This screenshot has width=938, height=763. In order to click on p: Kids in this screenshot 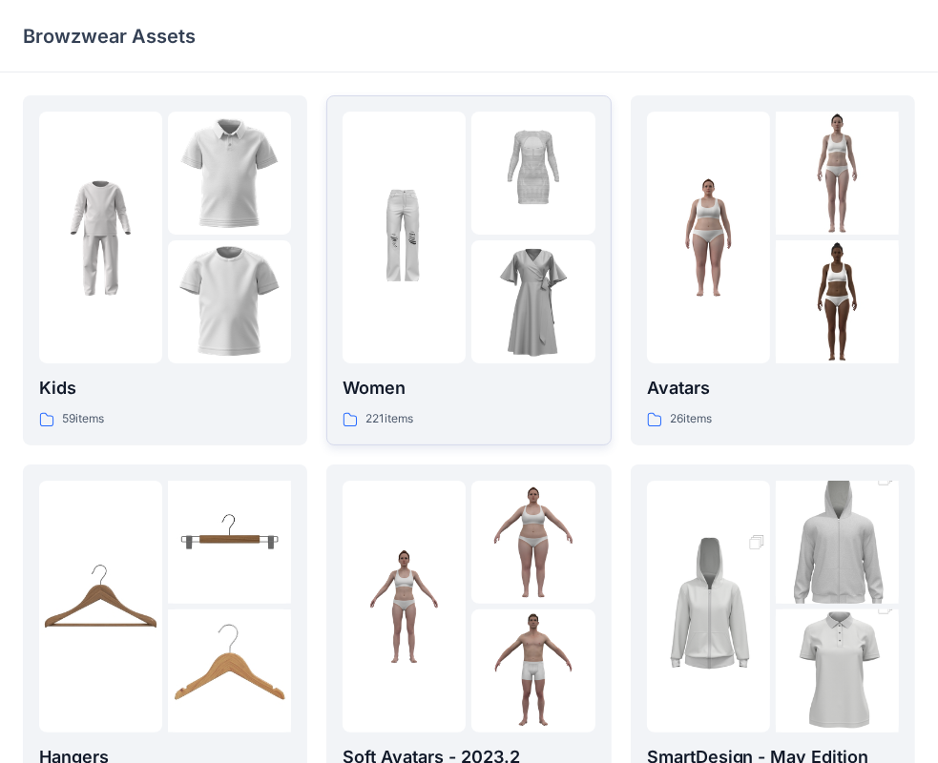, I will do `click(165, 388)`.